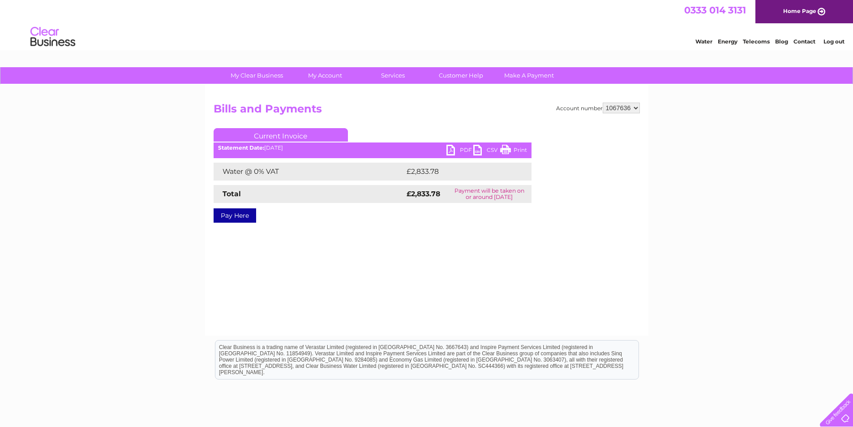  I want to click on span: 0333 014 3131, so click(715, 10).